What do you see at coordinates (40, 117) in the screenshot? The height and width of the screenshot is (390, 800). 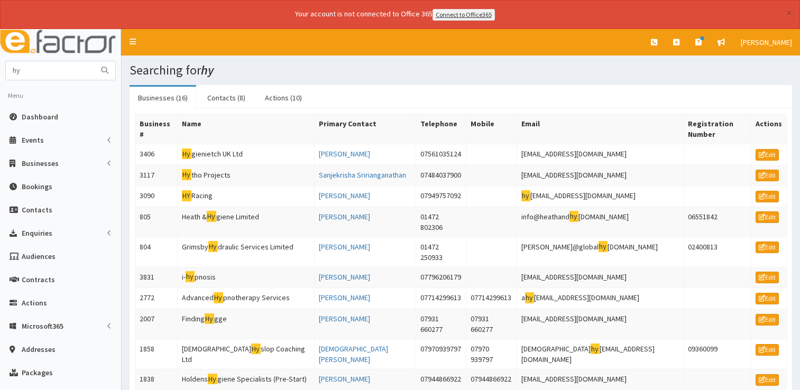 I see `span: Dashboard` at bounding box center [40, 117].